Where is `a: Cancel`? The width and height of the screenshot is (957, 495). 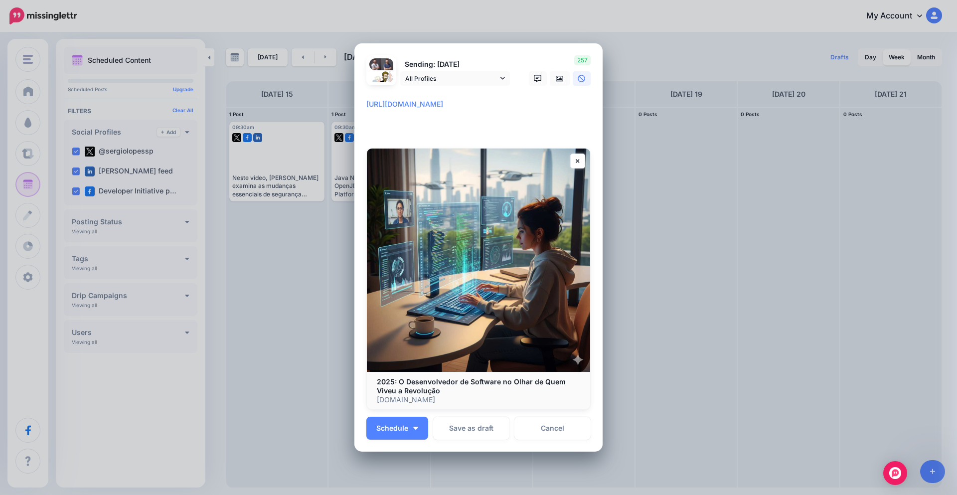
a: Cancel is located at coordinates (552, 428).